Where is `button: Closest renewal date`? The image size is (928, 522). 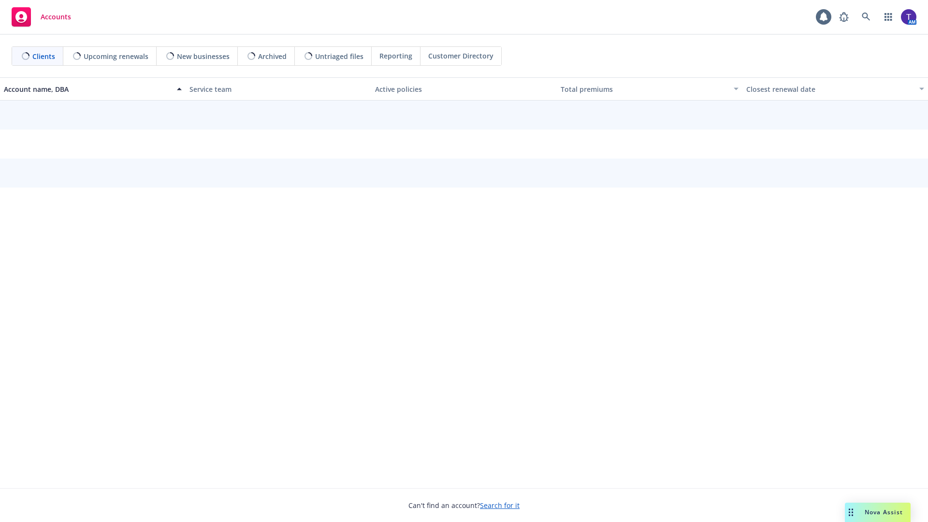 button: Closest renewal date is located at coordinates (835, 89).